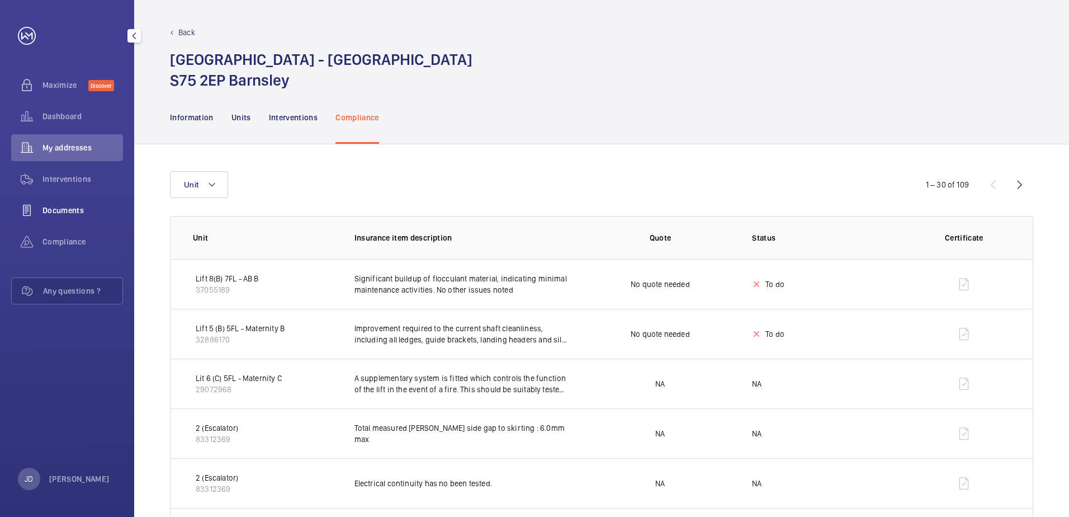  What do you see at coordinates (191, 185) in the screenshot?
I see `span: Unit` at bounding box center [191, 185].